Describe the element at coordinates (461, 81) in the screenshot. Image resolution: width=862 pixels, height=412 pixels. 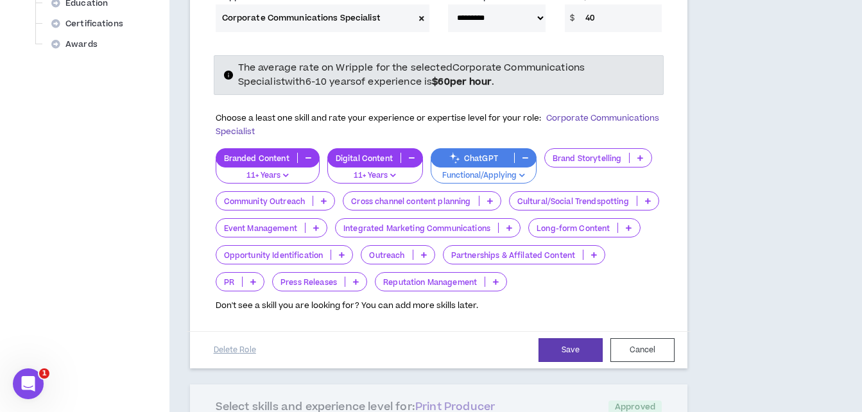
I see `strong: $ 60 per hour` at that location.